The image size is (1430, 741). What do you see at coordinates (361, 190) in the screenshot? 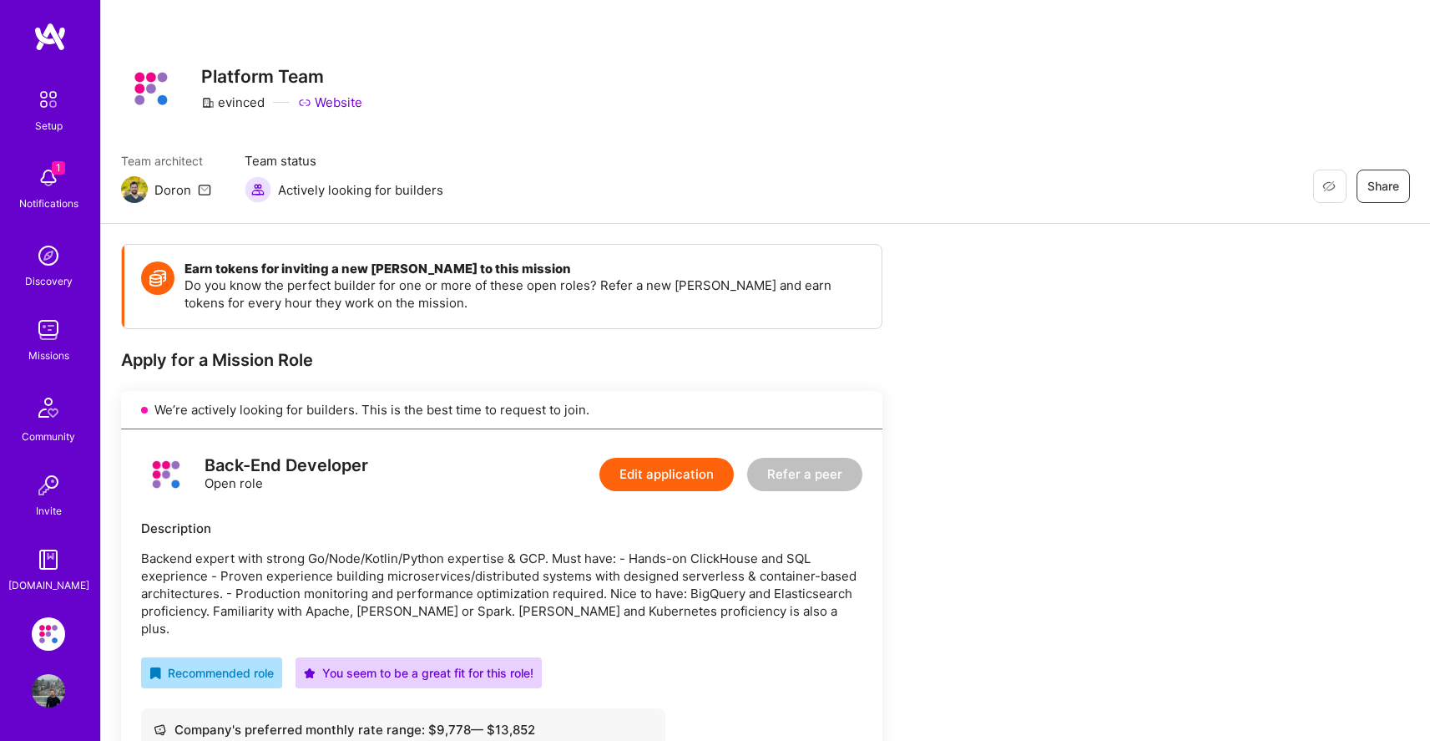
I see `span: Actively looking for builders` at bounding box center [361, 190].